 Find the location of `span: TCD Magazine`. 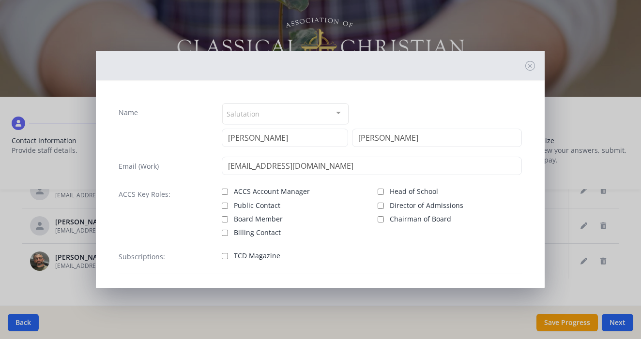

span: TCD Magazine is located at coordinates (257, 256).